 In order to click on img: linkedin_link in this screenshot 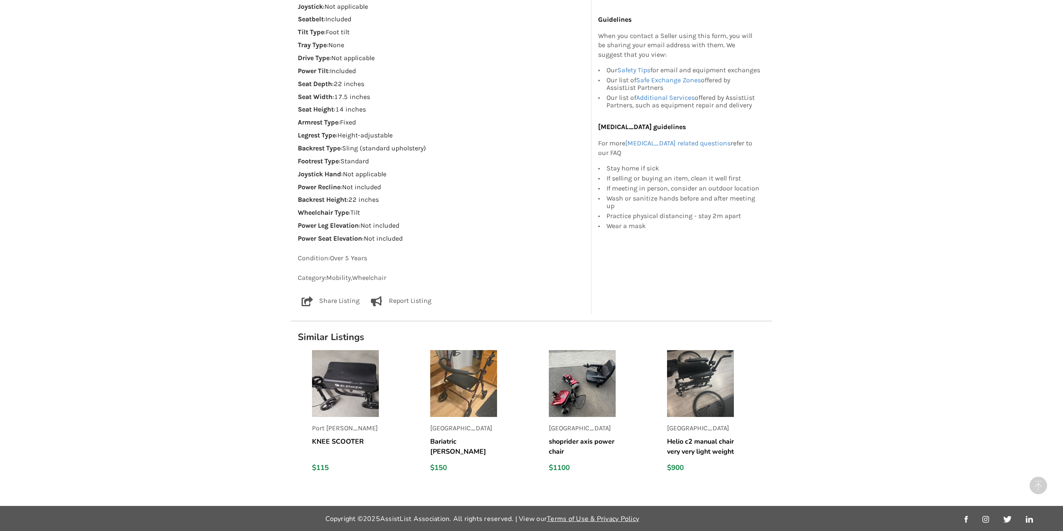, I will do `click(1029, 519)`.